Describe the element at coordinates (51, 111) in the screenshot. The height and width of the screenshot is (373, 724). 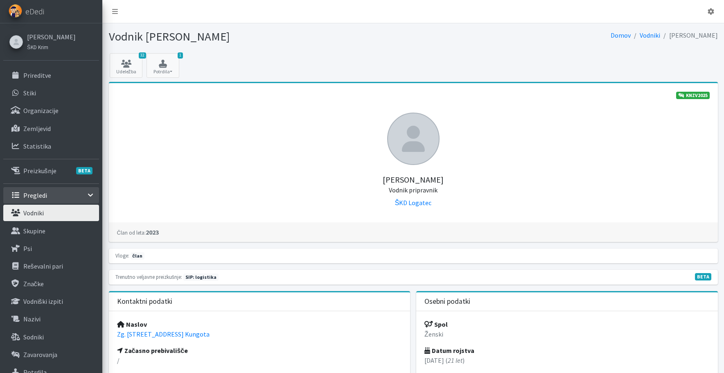
I see `a: Organizacije` at that location.